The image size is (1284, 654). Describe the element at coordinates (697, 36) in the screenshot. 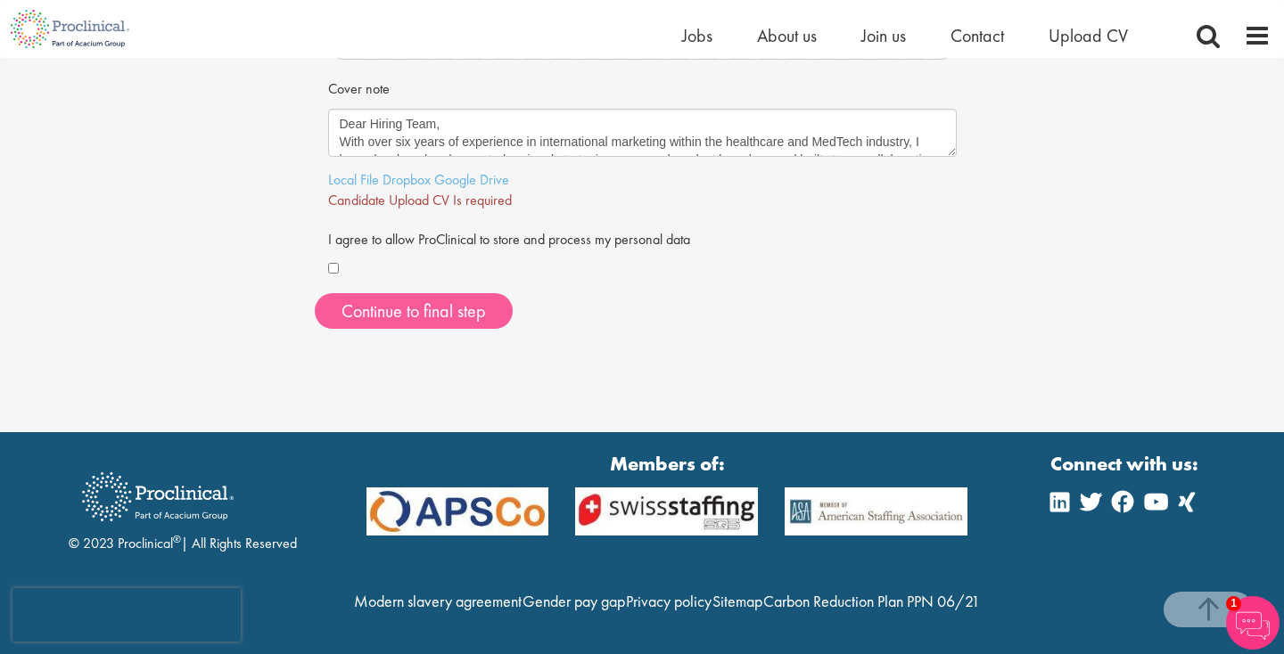

I see `span: Jobs` at that location.